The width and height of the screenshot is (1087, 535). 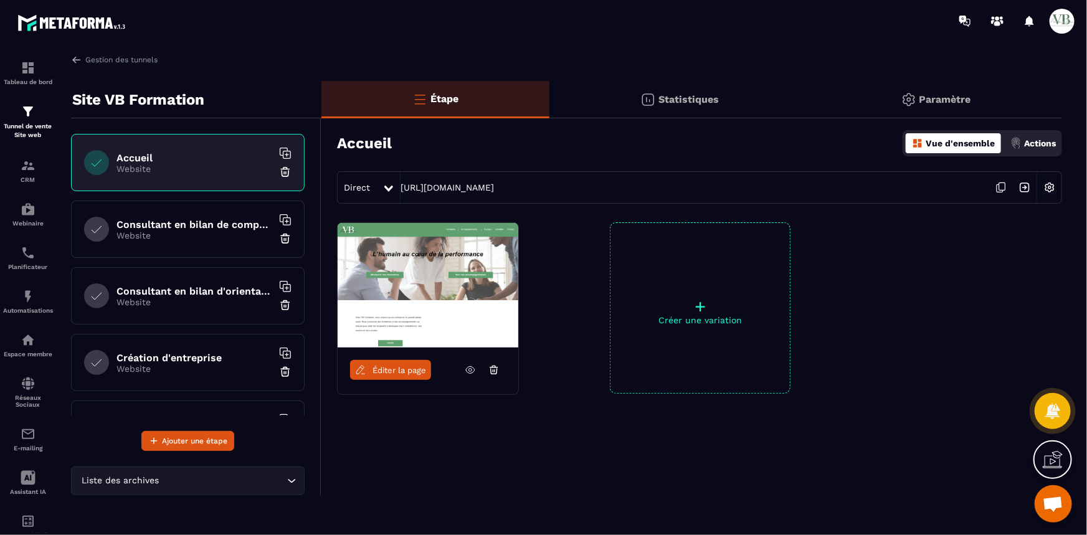 I want to click on p: Réseaux Sociaux, so click(x=28, y=401).